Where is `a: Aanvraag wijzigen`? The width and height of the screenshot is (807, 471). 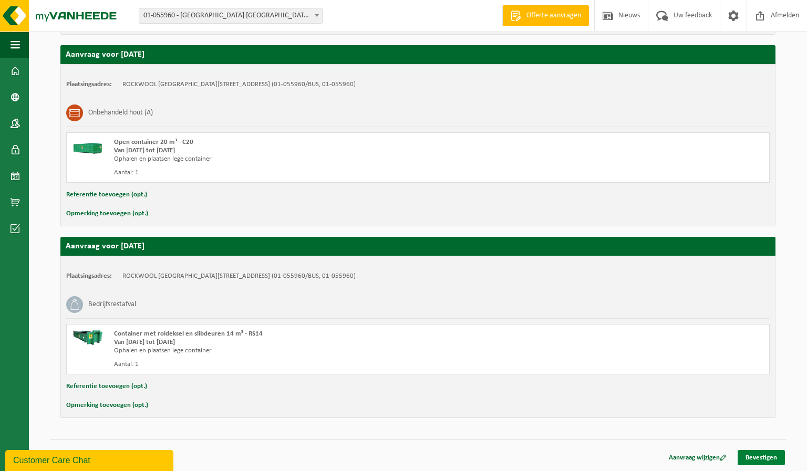
a: Aanvraag wijzigen is located at coordinates (697, 457).